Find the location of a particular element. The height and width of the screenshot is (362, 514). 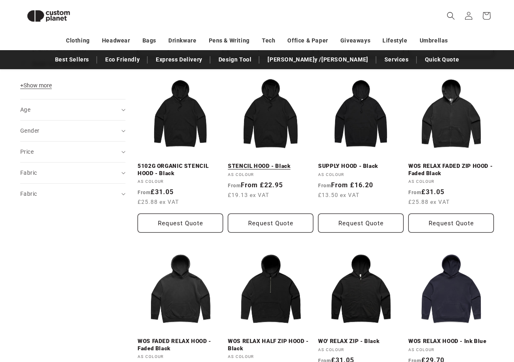

div: Chat Widget is located at coordinates (444, 319).